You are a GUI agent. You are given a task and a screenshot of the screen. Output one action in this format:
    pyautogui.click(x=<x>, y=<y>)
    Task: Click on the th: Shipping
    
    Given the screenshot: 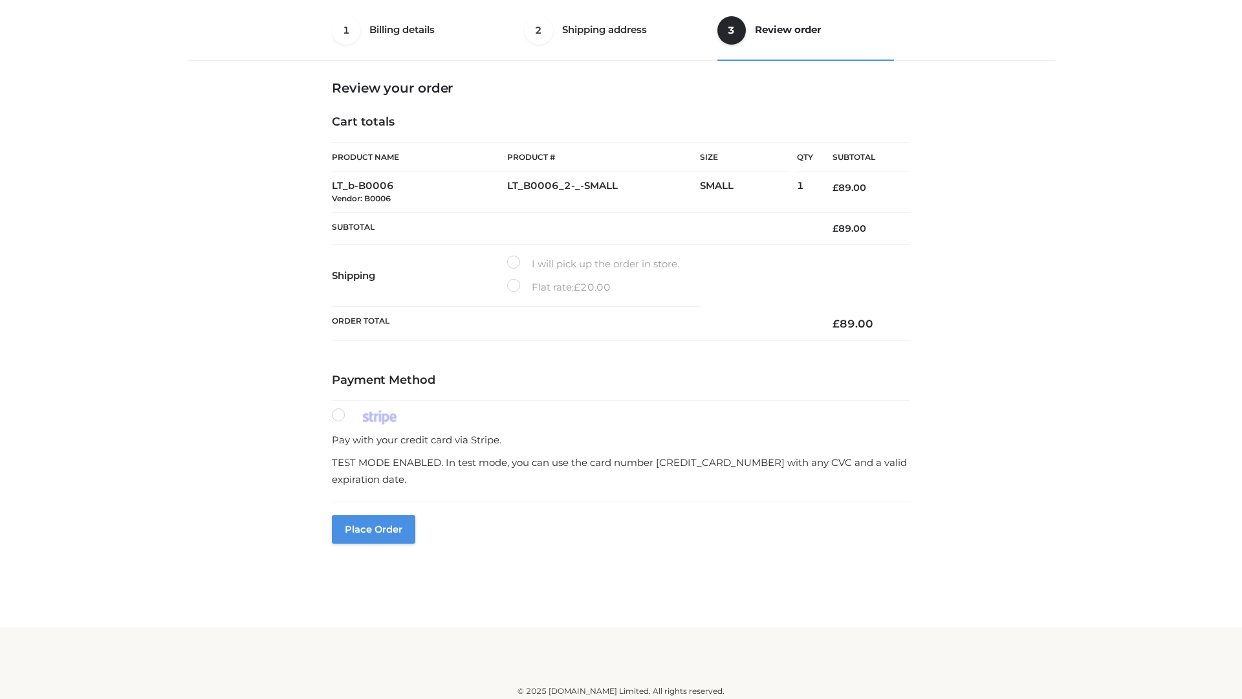 What is the action you would take?
    pyautogui.click(x=419, y=276)
    